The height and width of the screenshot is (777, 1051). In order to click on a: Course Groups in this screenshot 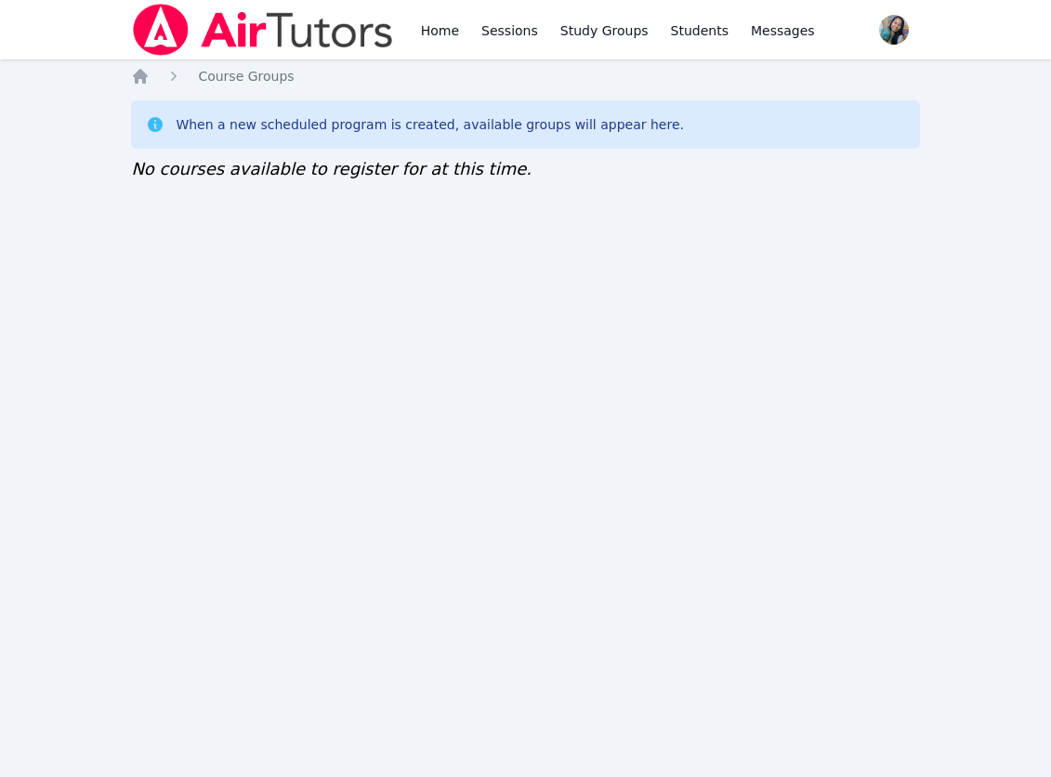, I will do `click(245, 76)`.